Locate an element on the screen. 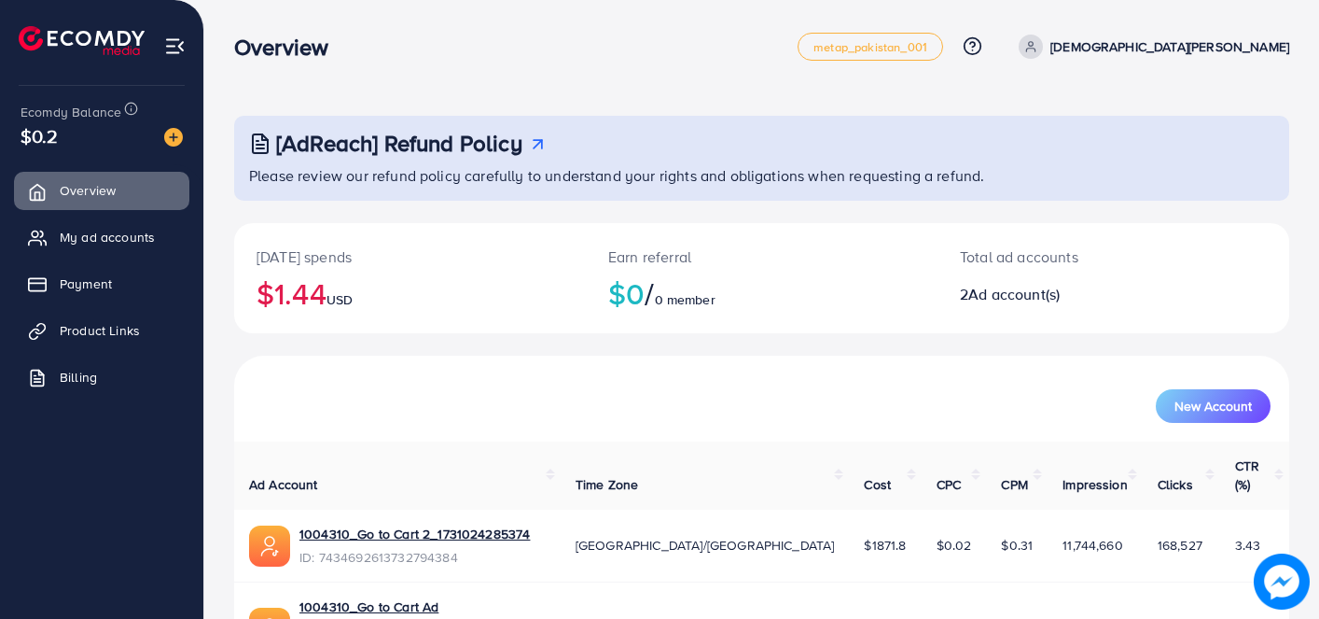 The height and width of the screenshot is (619, 1319). span: 168,527 is located at coordinates (1180, 545).